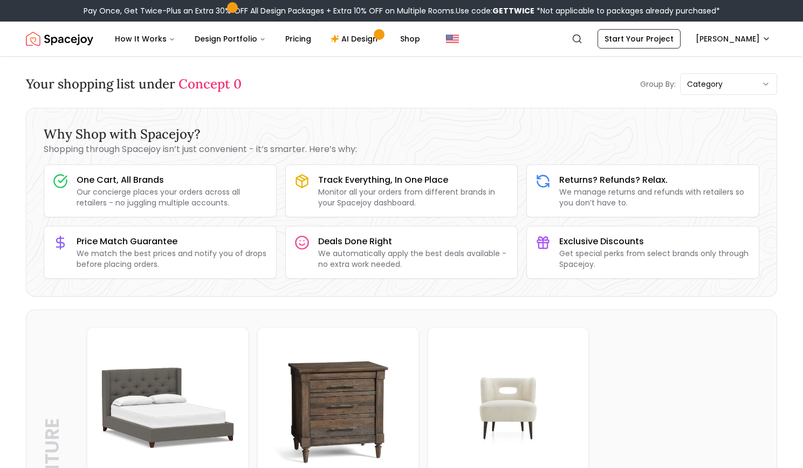  What do you see at coordinates (655, 180) in the screenshot?
I see `h3: Returns? Refunds? Relax.` at bounding box center [655, 180].